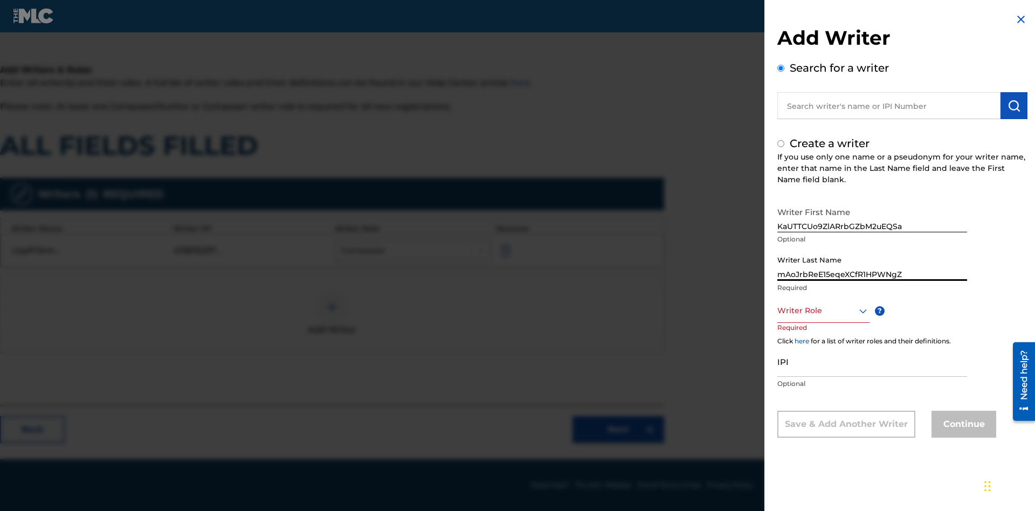 The image size is (1035, 511). What do you see at coordinates (840, 68) in the screenshot?
I see `label: Search for a writer` at bounding box center [840, 68].